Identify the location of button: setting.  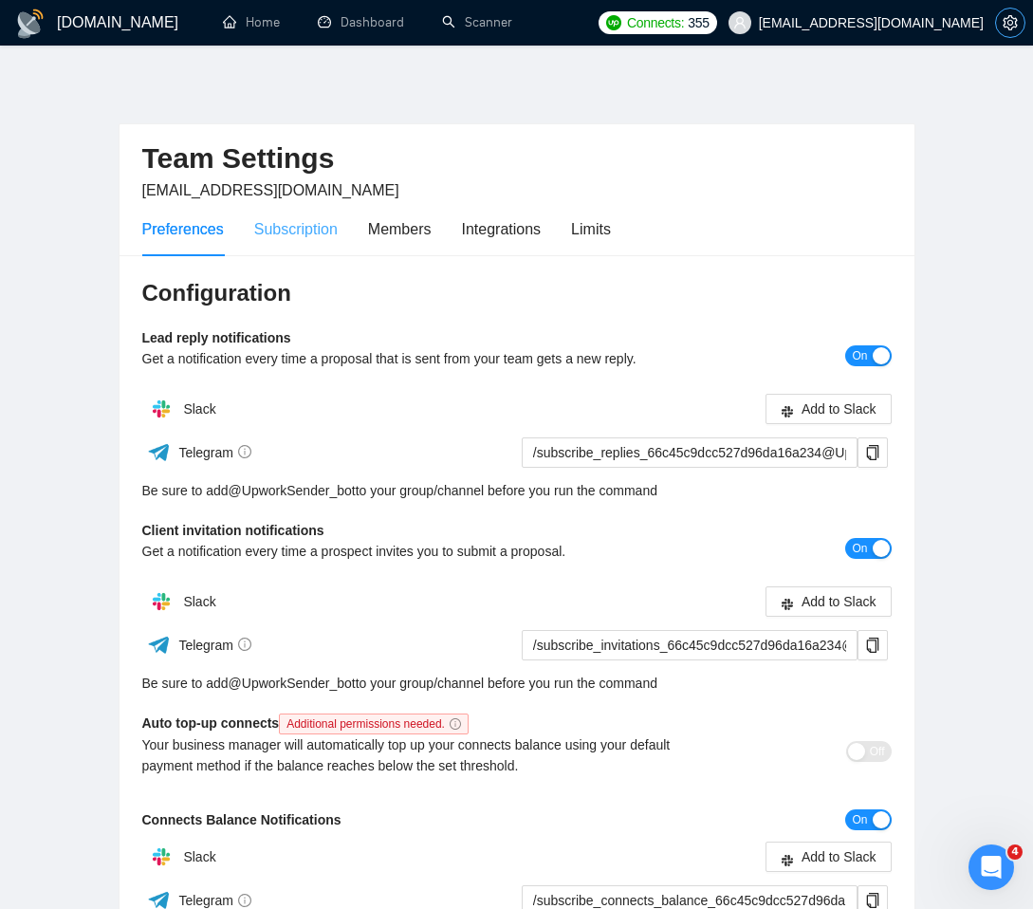
(1011, 23).